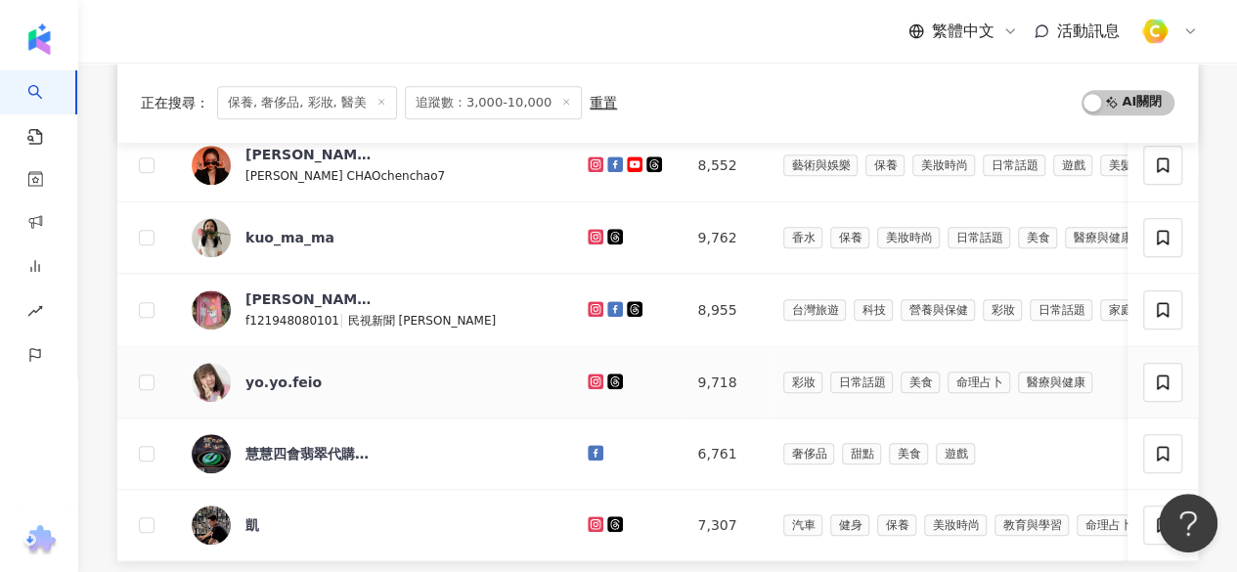 The image size is (1237, 572). Describe the element at coordinates (39, 39) in the screenshot. I see `img: logo icon` at that location.